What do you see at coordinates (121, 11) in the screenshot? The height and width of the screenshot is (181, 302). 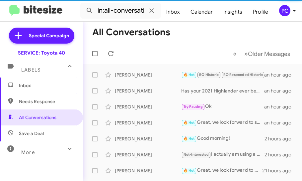 I see `input: Search` at bounding box center [121, 11].